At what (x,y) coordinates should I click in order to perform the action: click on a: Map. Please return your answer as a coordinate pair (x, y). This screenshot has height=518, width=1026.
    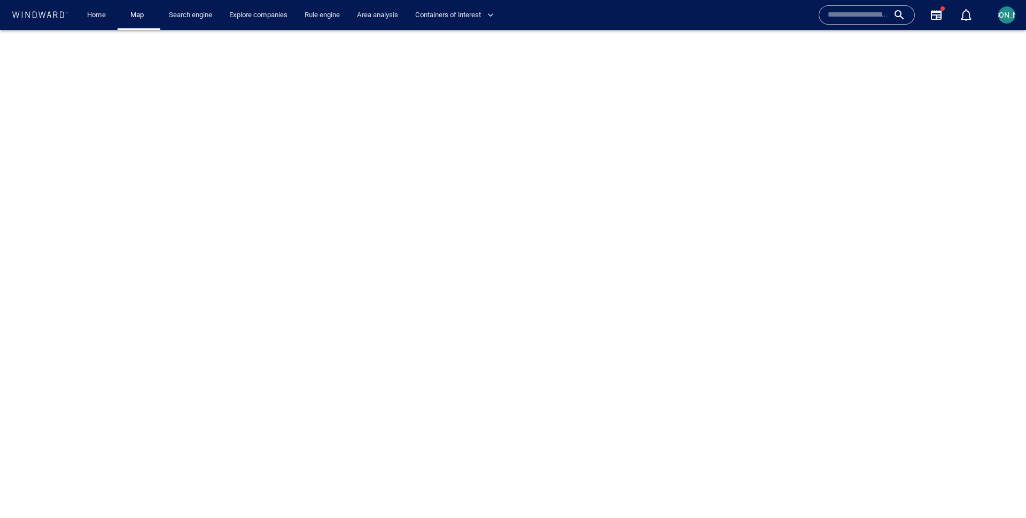
    Looking at the image, I should click on (139, 15).